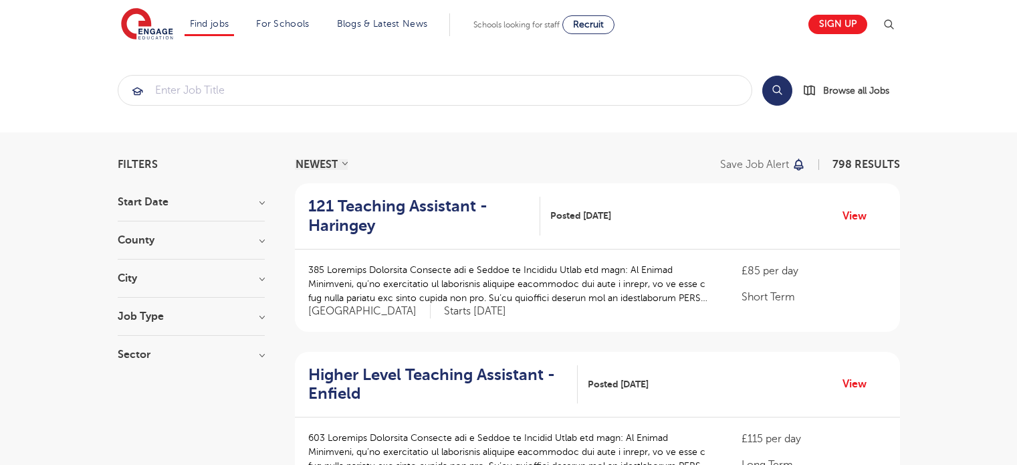 The image size is (1017, 465). What do you see at coordinates (763, 164) in the screenshot?
I see `button: Save job alert` at bounding box center [763, 164].